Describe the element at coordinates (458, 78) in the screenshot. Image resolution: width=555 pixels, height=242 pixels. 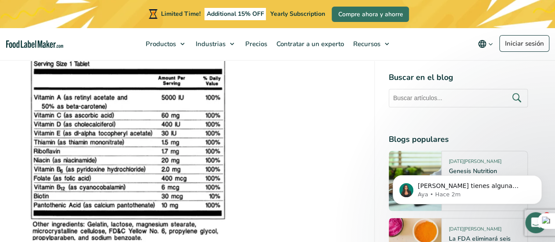
I see `h4: Buscar en el blog` at that location.